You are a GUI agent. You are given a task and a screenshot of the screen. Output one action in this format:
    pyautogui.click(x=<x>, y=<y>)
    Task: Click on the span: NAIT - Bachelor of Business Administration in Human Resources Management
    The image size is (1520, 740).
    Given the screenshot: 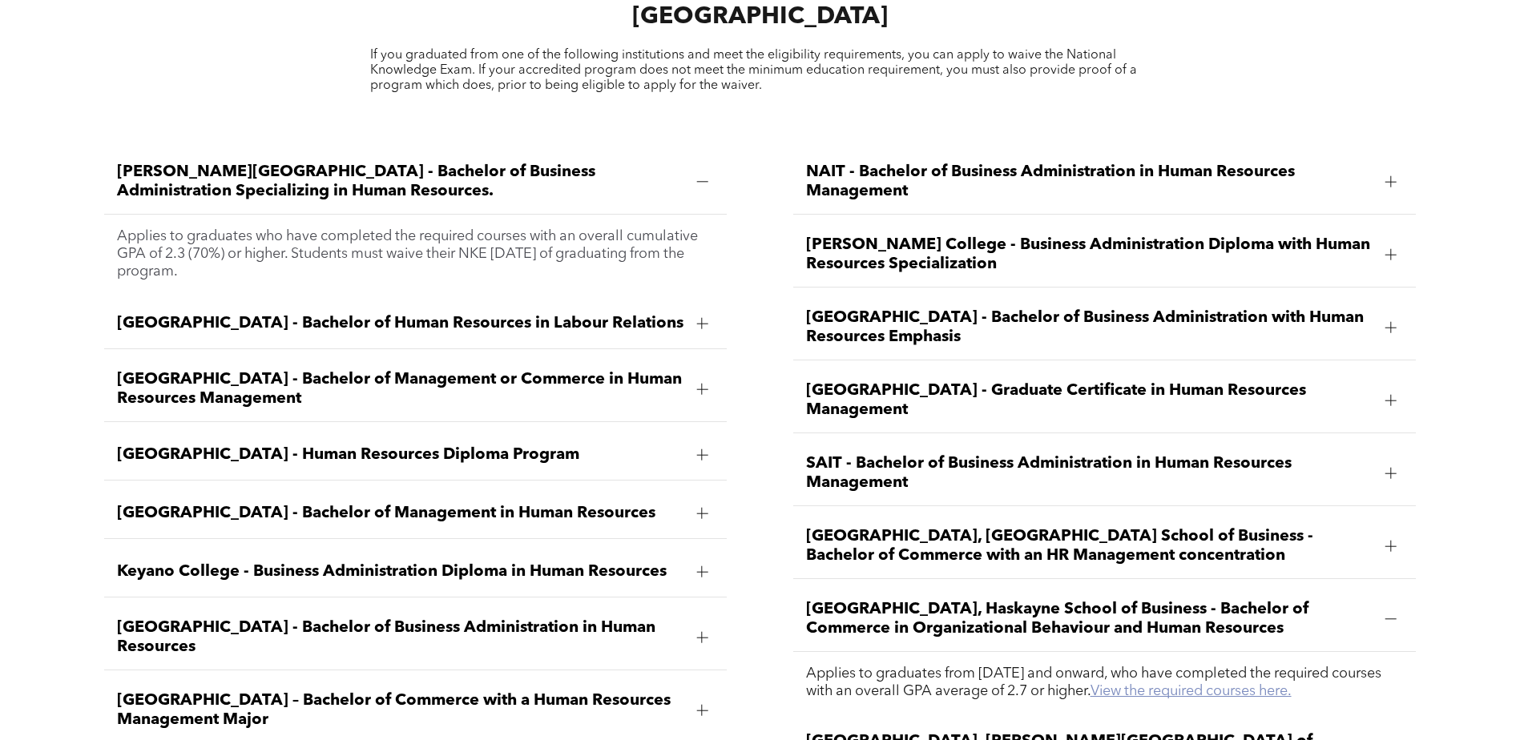 What is the action you would take?
    pyautogui.click(x=1090, y=182)
    